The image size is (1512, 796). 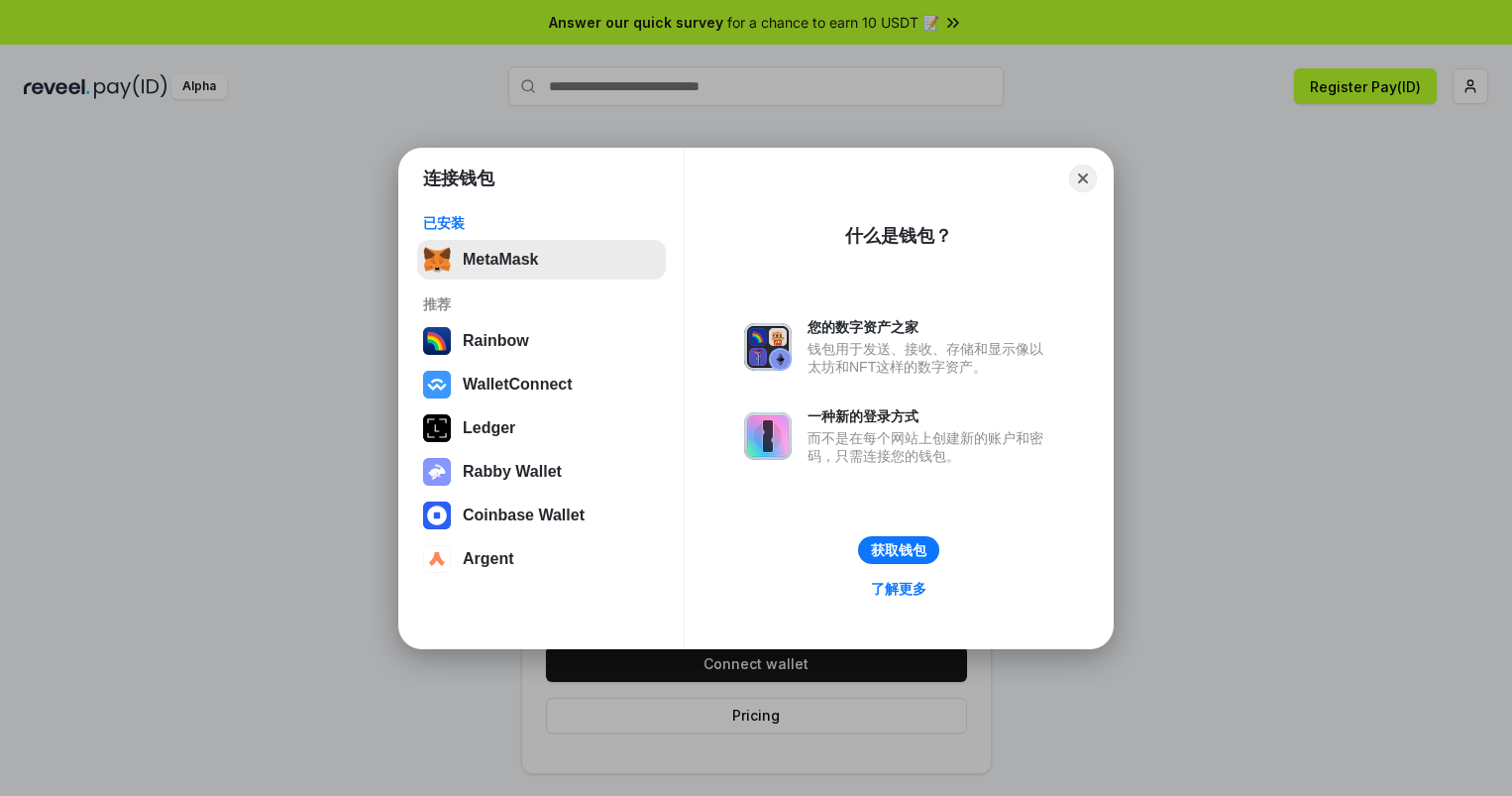 I want to click on div: Rabby Wallet, so click(x=513, y=472).